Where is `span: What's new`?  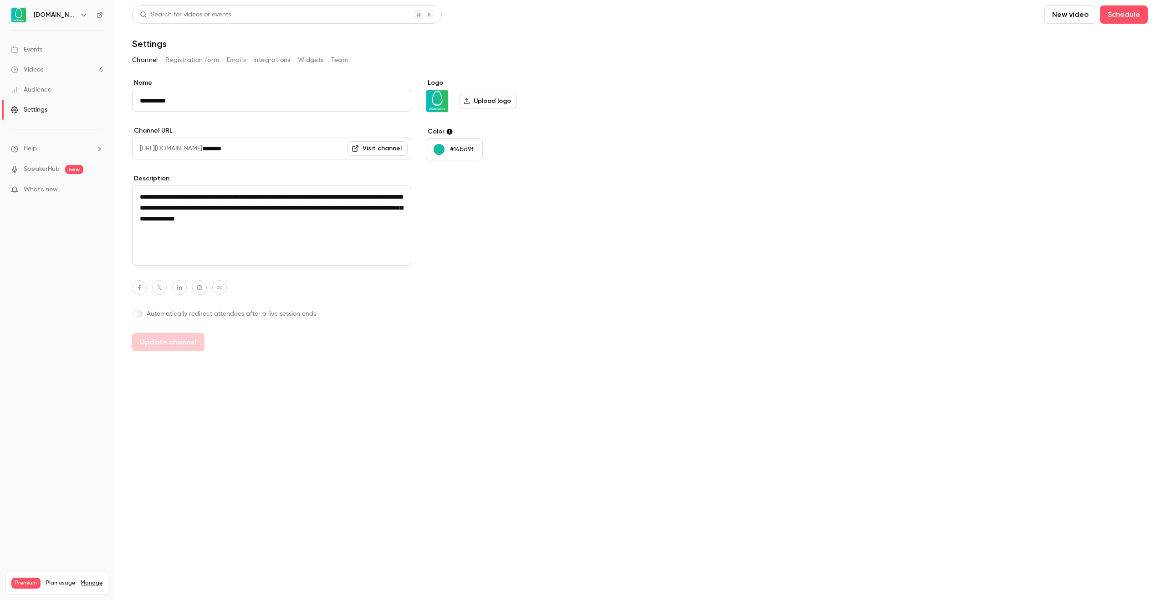
span: What's new is located at coordinates (41, 189).